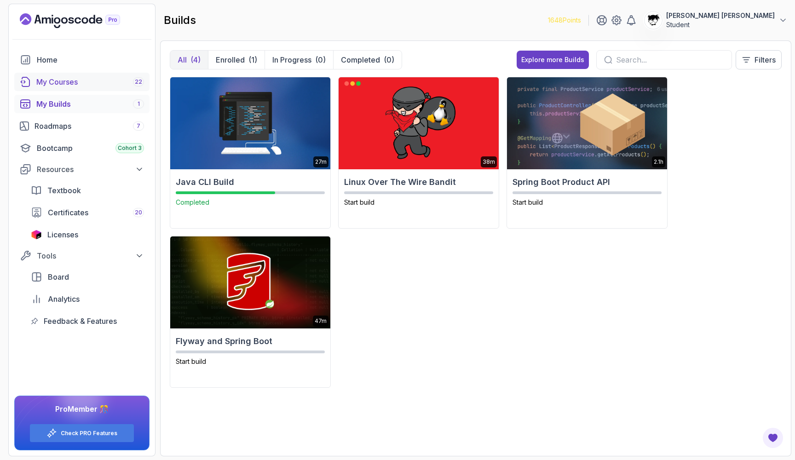  What do you see at coordinates (87, 321) in the screenshot?
I see `a: feedback` at bounding box center [87, 321].